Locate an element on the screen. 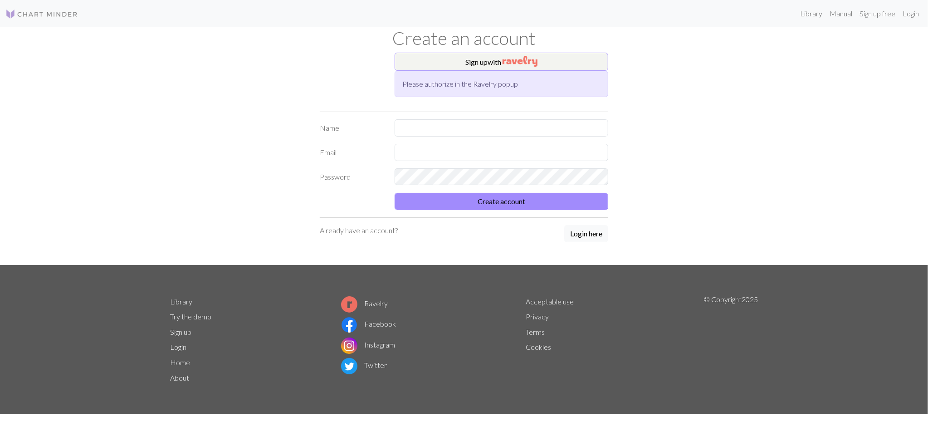  h1: Create an account is located at coordinates (464, 38).